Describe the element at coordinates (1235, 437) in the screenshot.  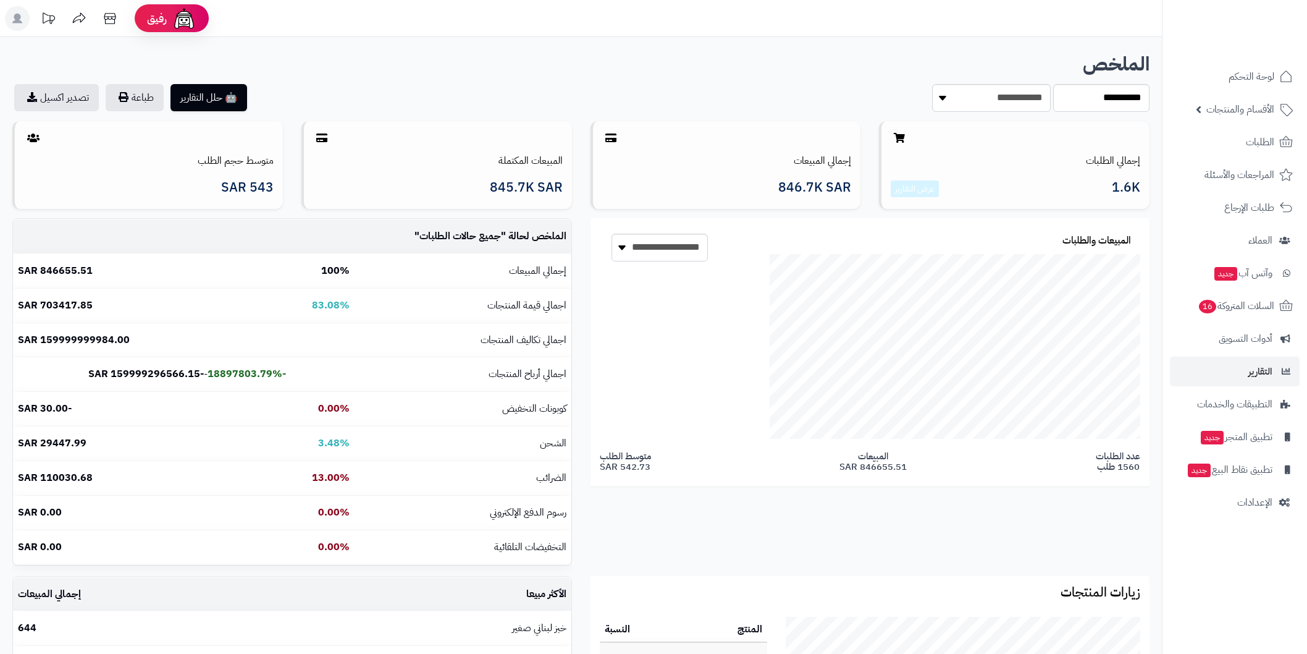
I see `a: تطبيق المتجرجديد` at that location.